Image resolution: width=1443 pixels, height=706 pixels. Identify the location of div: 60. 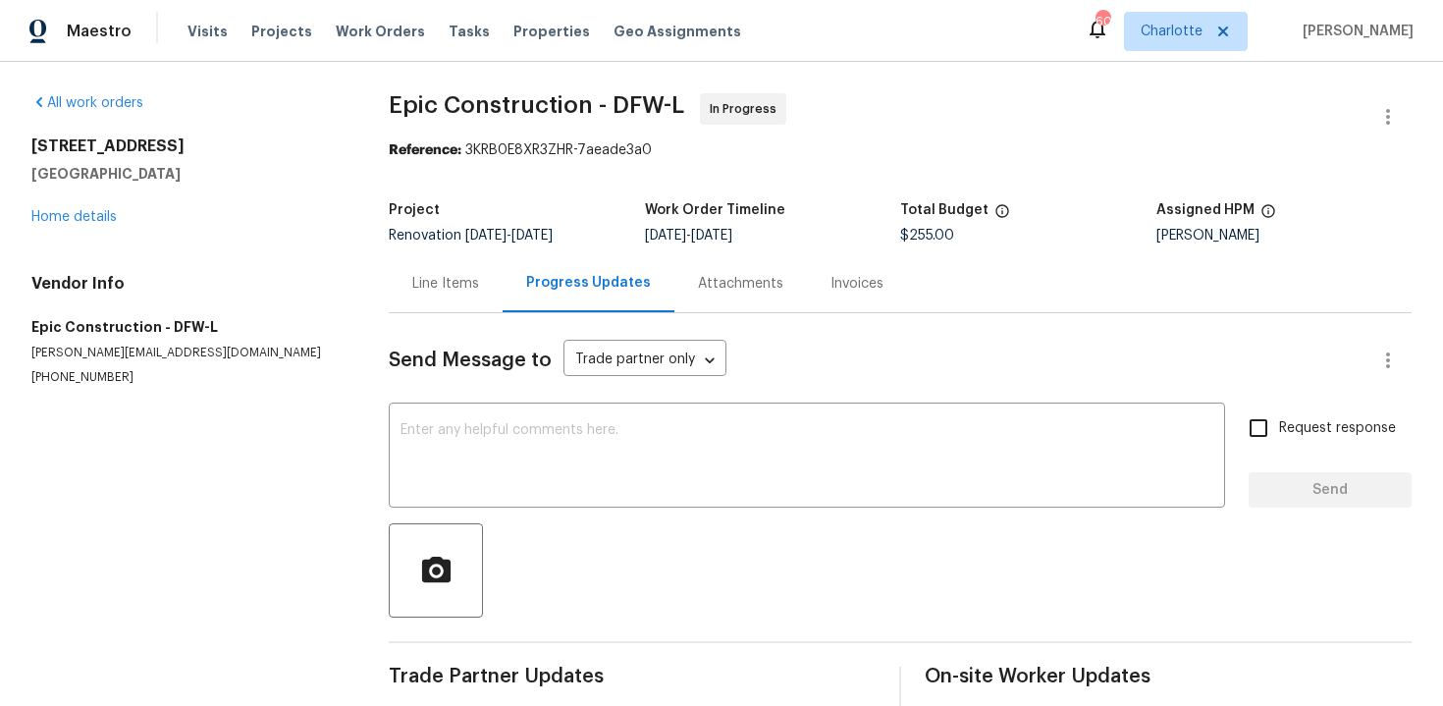
(1102, 22).